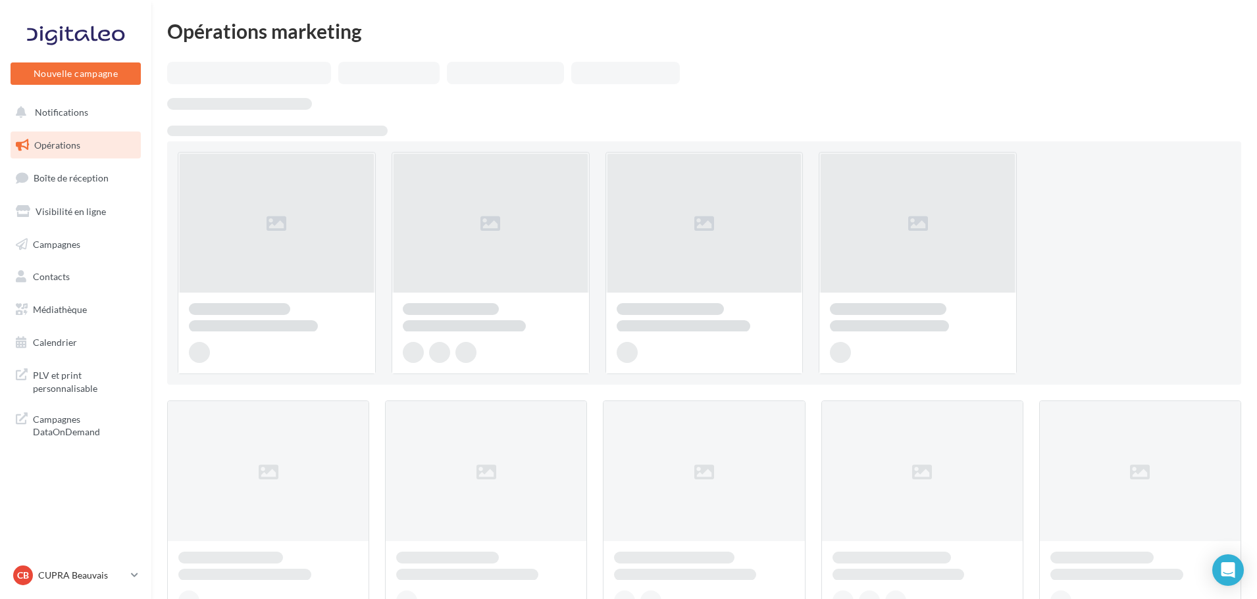 The width and height of the screenshot is (1257, 599). I want to click on a: Campagnes, so click(76, 245).